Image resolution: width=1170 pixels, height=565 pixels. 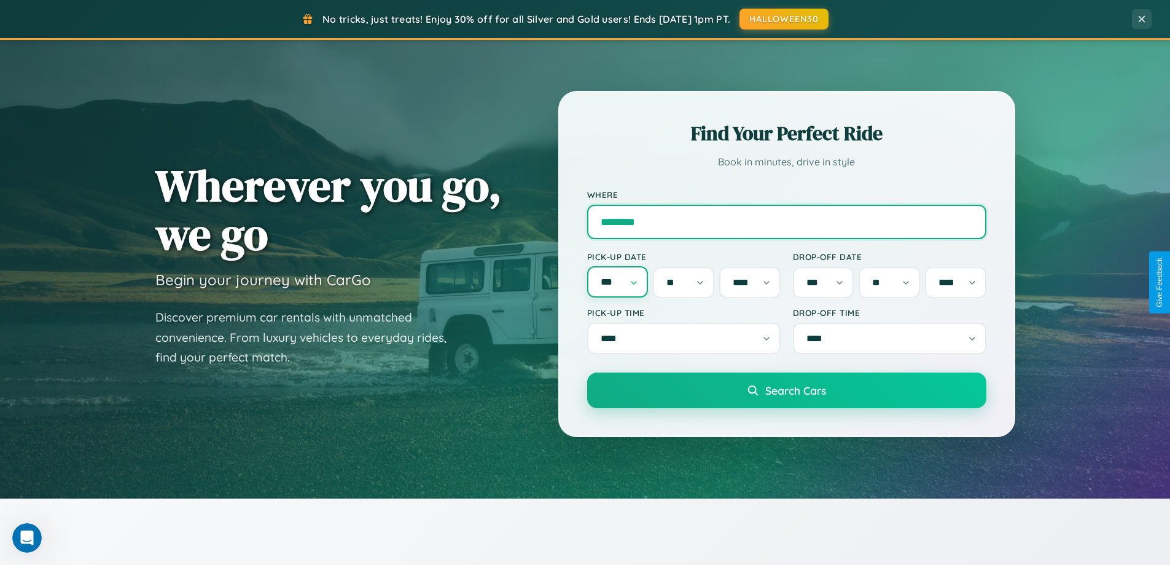 I want to click on button: Search Cars, so click(x=787, y=390).